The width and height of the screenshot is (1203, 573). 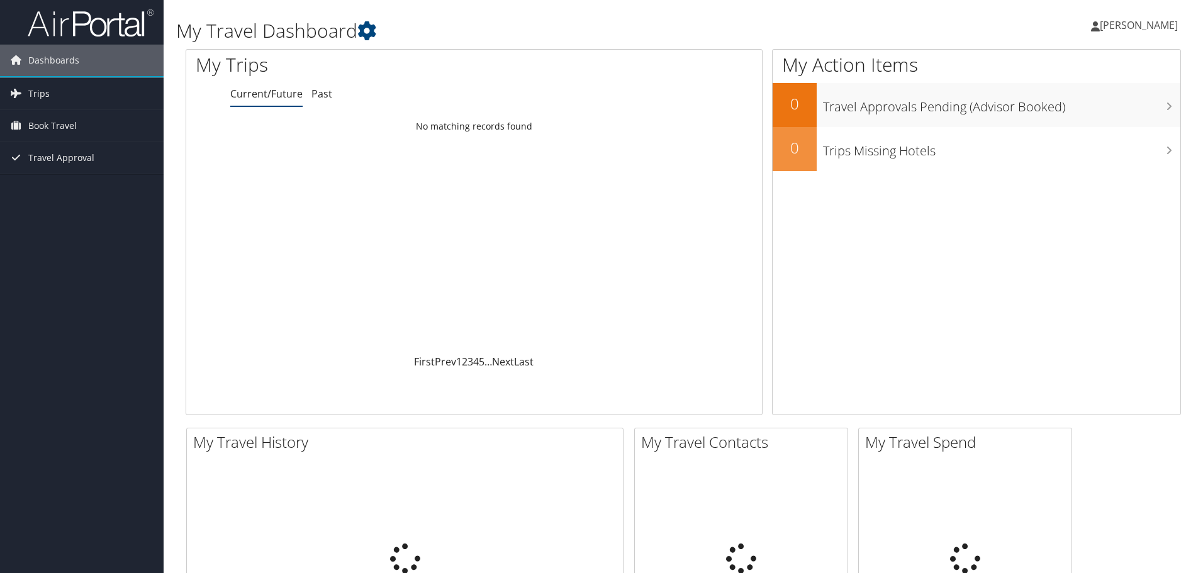 I want to click on a: Past, so click(x=321, y=94).